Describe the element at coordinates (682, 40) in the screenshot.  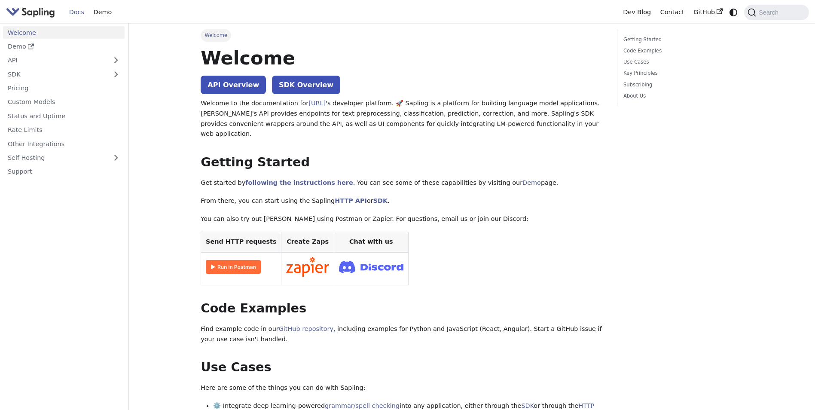
I see `a: Getting Started` at that location.